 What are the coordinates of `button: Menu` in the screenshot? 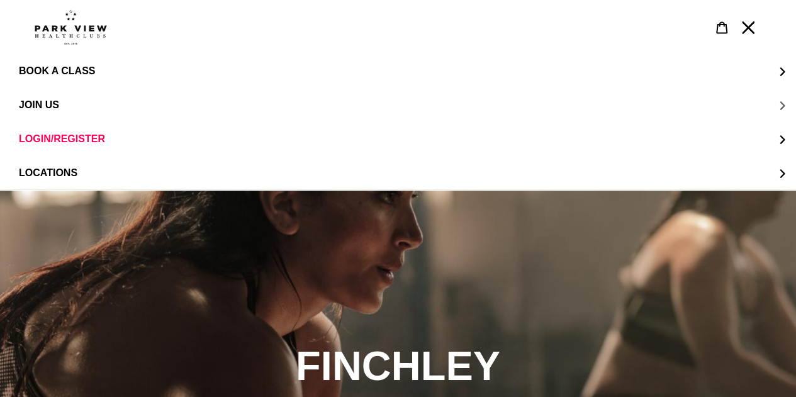 It's located at (748, 27).